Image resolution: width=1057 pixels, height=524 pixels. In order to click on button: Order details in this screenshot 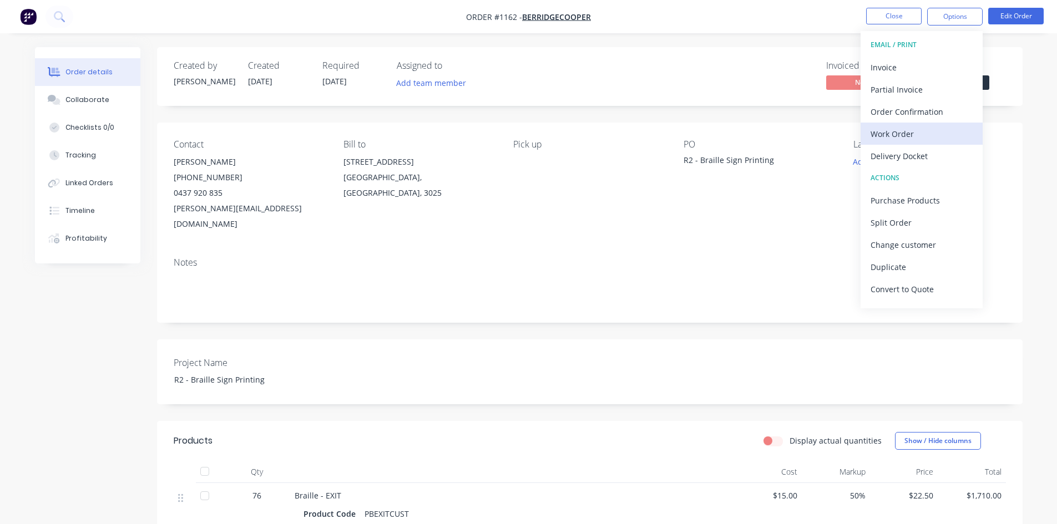, I will do `click(88, 72)`.